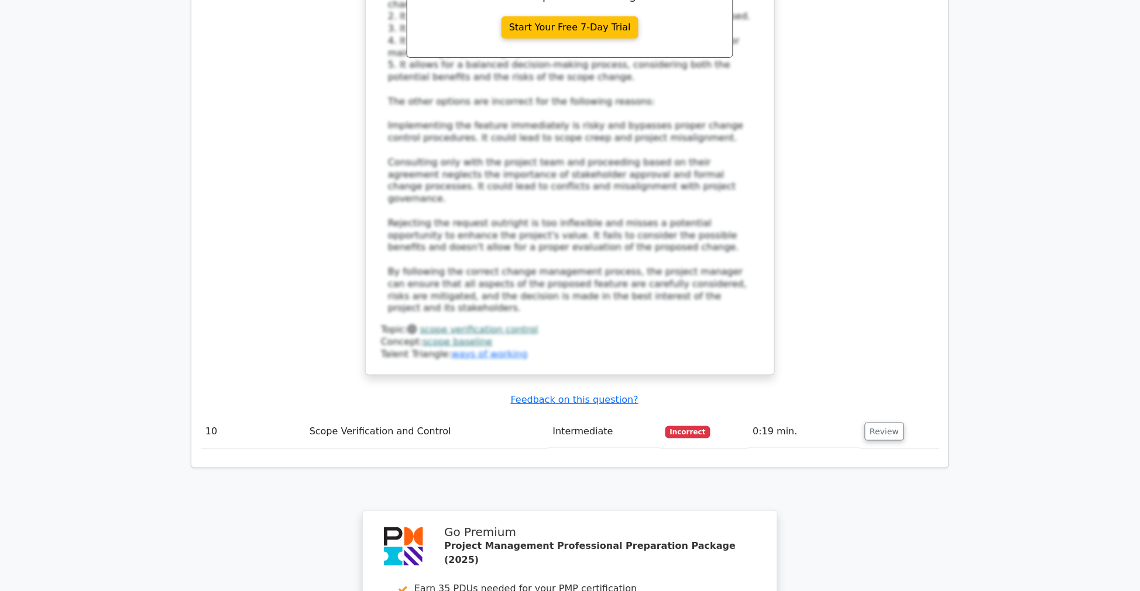  What do you see at coordinates (570, 342) in the screenshot?
I see `div: Talent Triangle:` at bounding box center [570, 342].